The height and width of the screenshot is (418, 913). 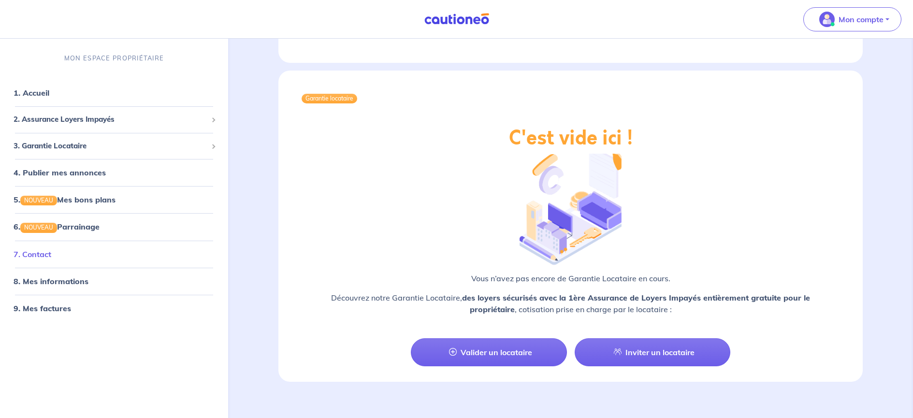 I want to click on div: 5.NOUVEAUMes bons plans, so click(x=114, y=200).